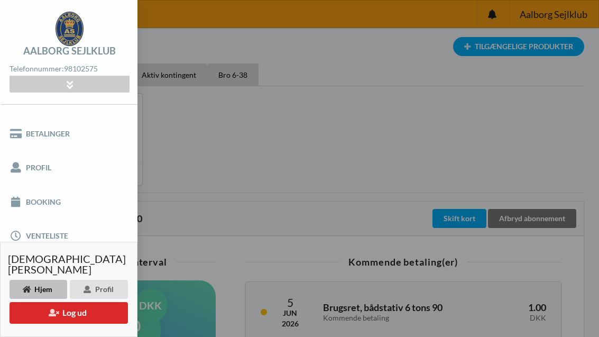 The image size is (599, 337). Describe the element at coordinates (69, 69) in the screenshot. I see `div: Telefonnummer:` at that location.